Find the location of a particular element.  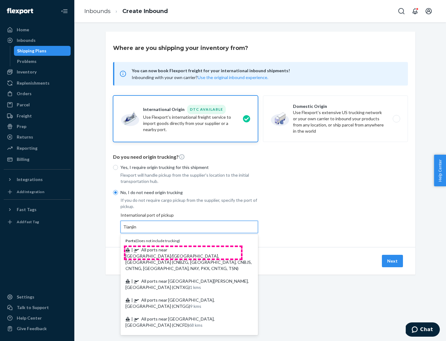

img: Flexport logo is located at coordinates (20, 11).